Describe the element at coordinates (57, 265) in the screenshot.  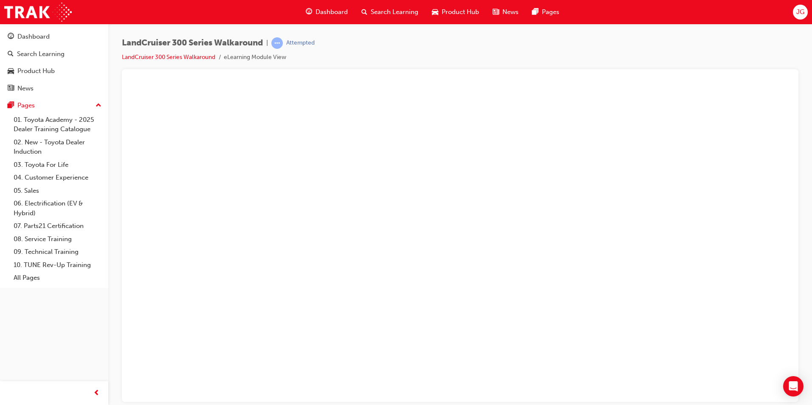
I see `a: 10. TUNE Rev-Up Training` at that location.